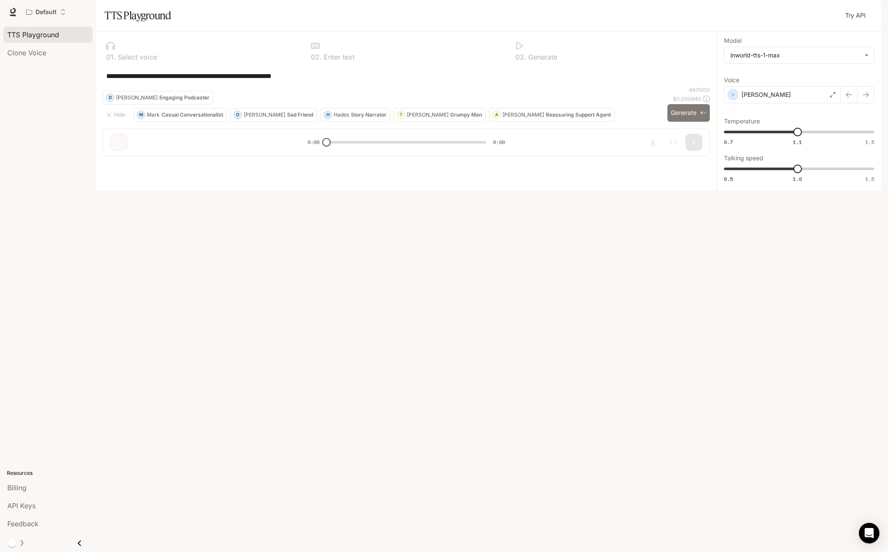 This screenshot has width=888, height=552. What do you see at coordinates (184, 98) in the screenshot?
I see `p: Engaging Podcaster` at bounding box center [184, 98].